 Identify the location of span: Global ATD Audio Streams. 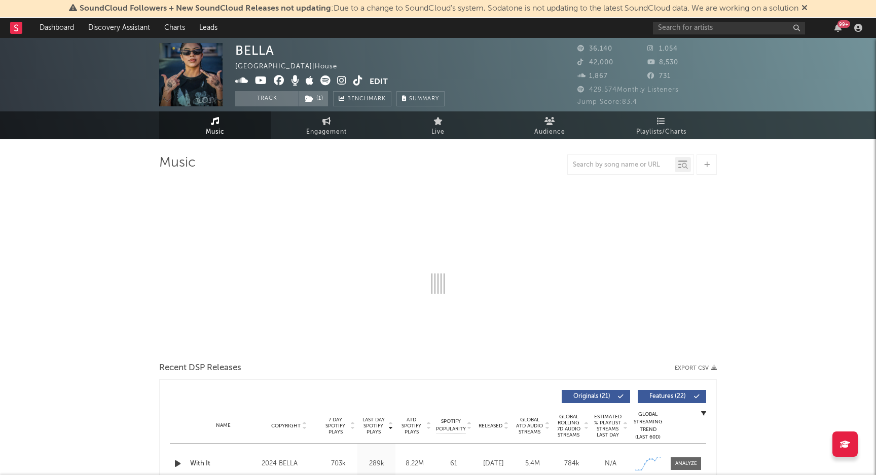
(529, 426).